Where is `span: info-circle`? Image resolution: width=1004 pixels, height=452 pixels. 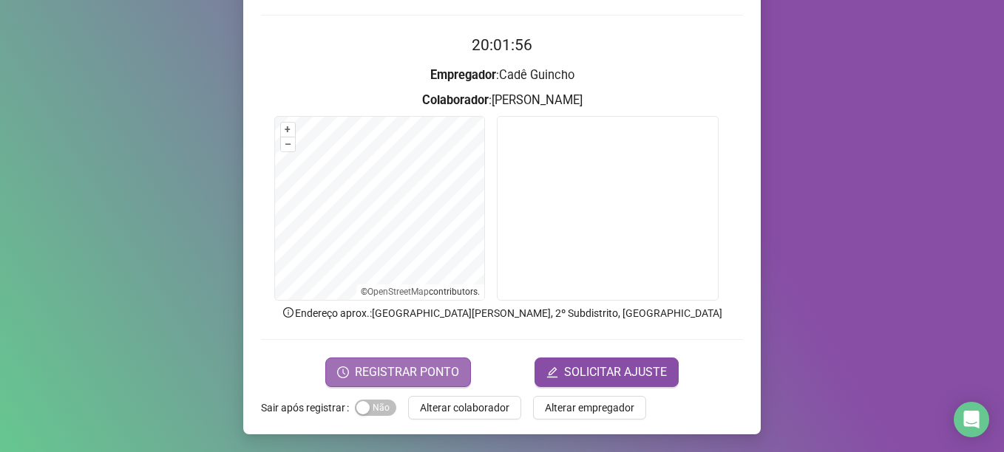
span: info-circle is located at coordinates (288, 313).